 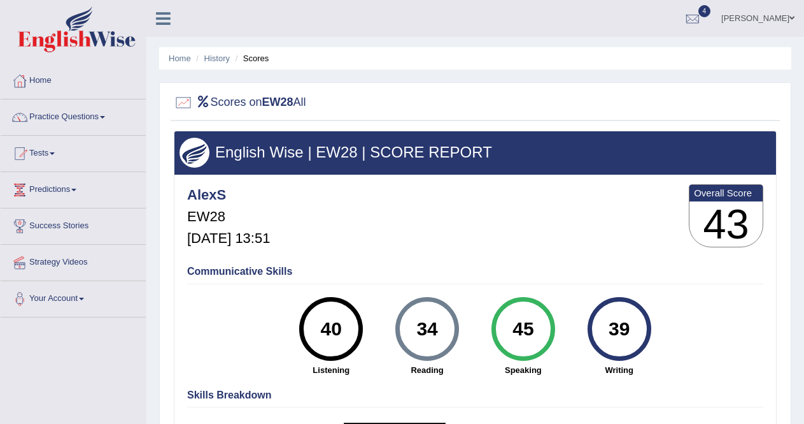 I want to click on a: Success Stories, so click(x=73, y=224).